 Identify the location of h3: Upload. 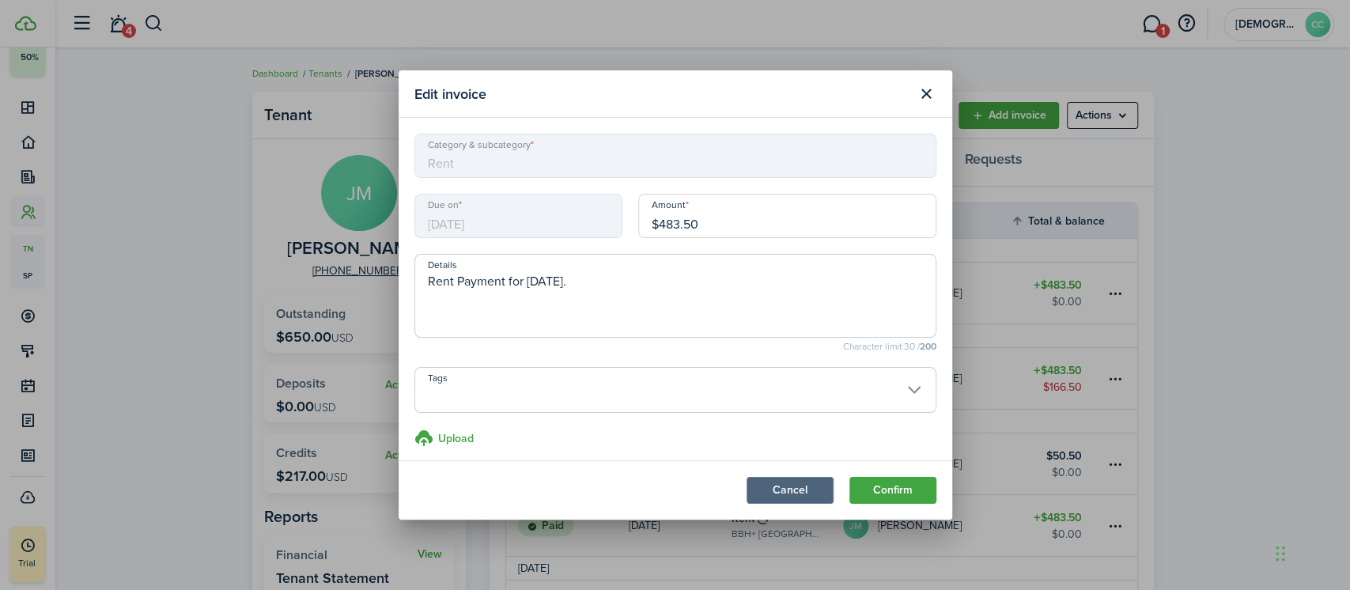
(456, 438).